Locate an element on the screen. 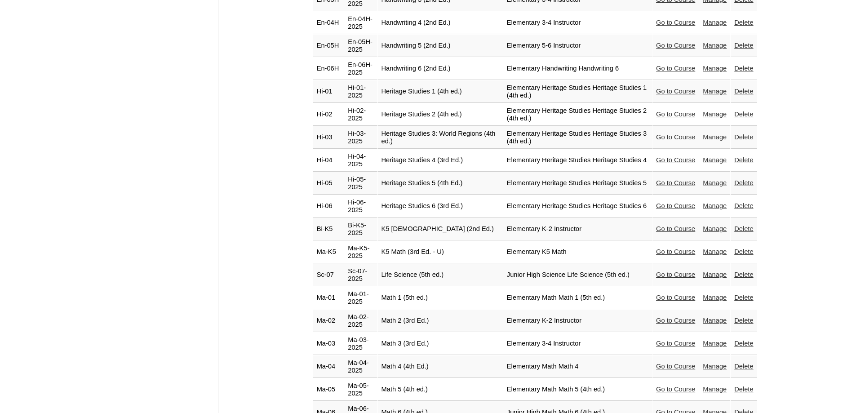 Image resolution: width=856 pixels, height=413 pixels. td: Elementary 5-6 Instructor is located at coordinates (577, 46).